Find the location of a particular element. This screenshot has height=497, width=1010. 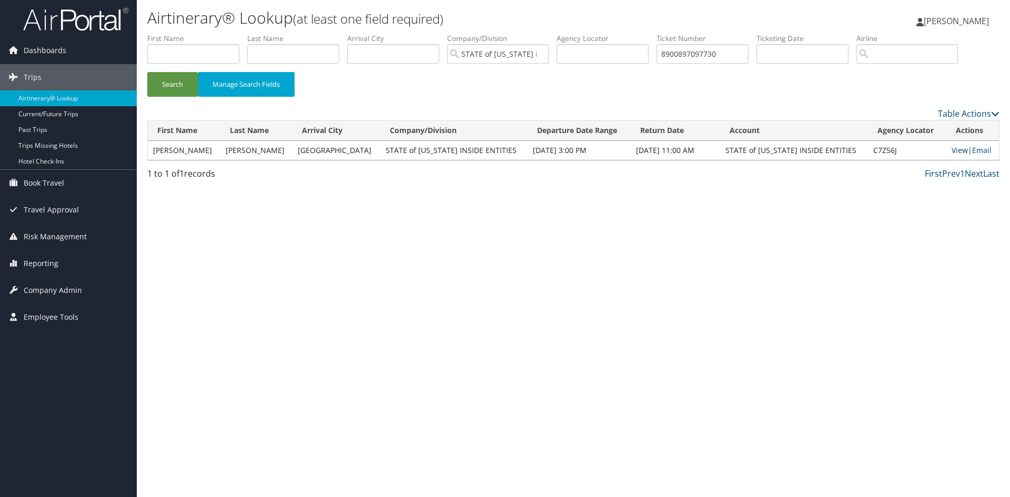

th: Company/Division is located at coordinates (454, 130).